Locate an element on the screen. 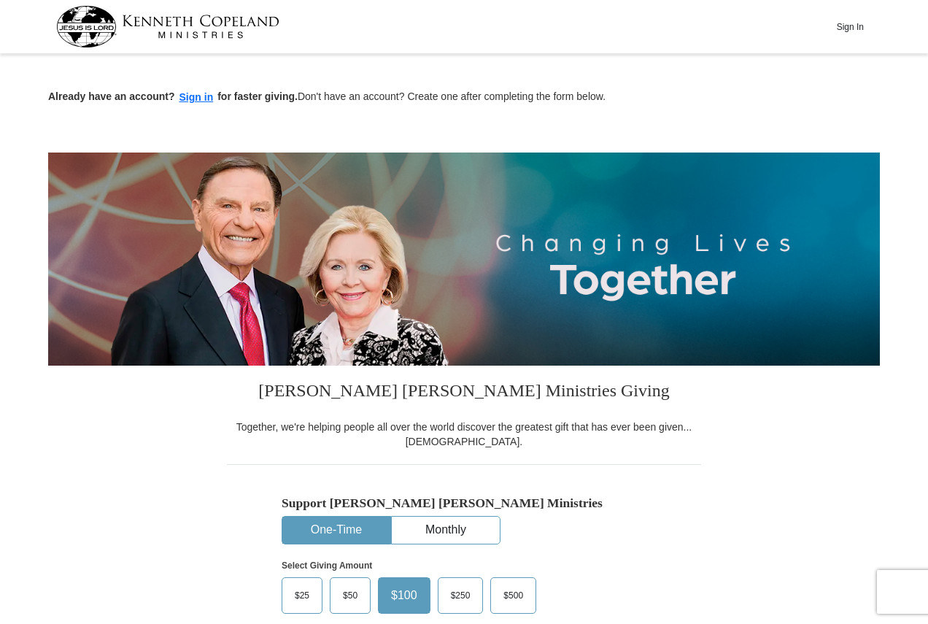  span: $250 is located at coordinates (460, 595).